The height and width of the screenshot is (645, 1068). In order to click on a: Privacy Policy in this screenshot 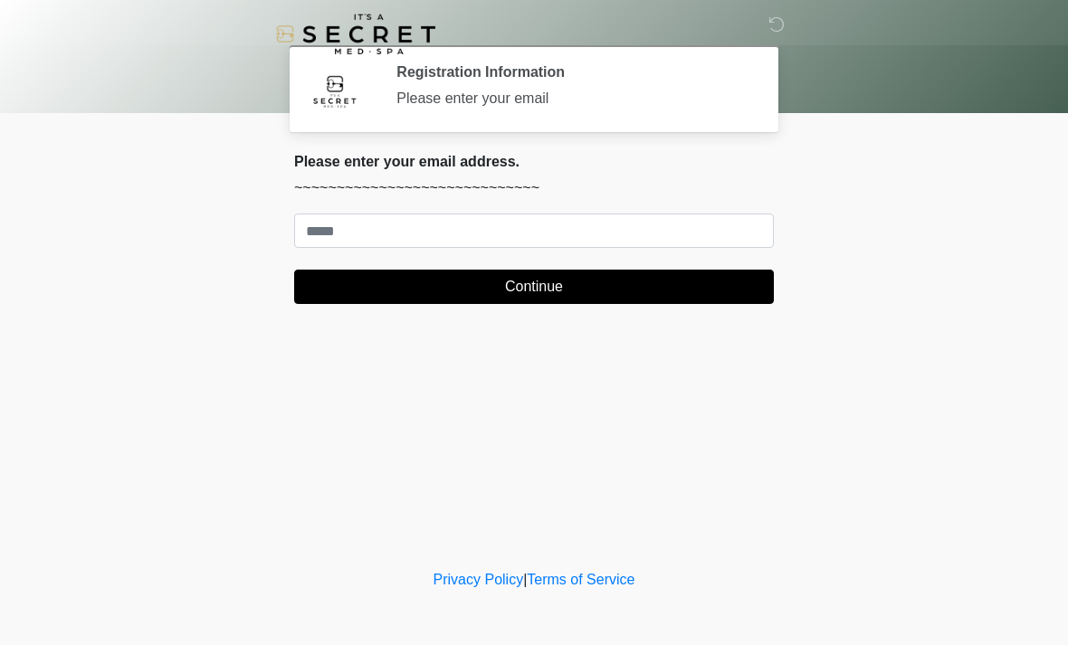, I will do `click(479, 579)`.